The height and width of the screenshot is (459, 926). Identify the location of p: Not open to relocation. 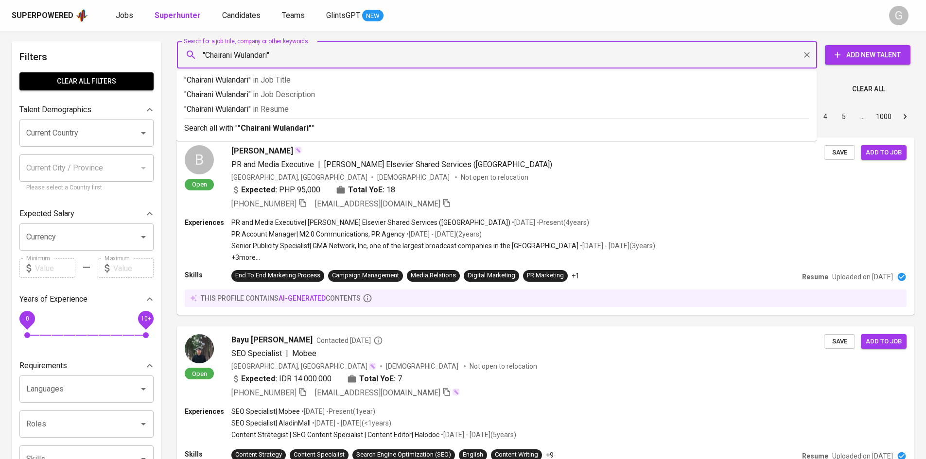
(494, 177).